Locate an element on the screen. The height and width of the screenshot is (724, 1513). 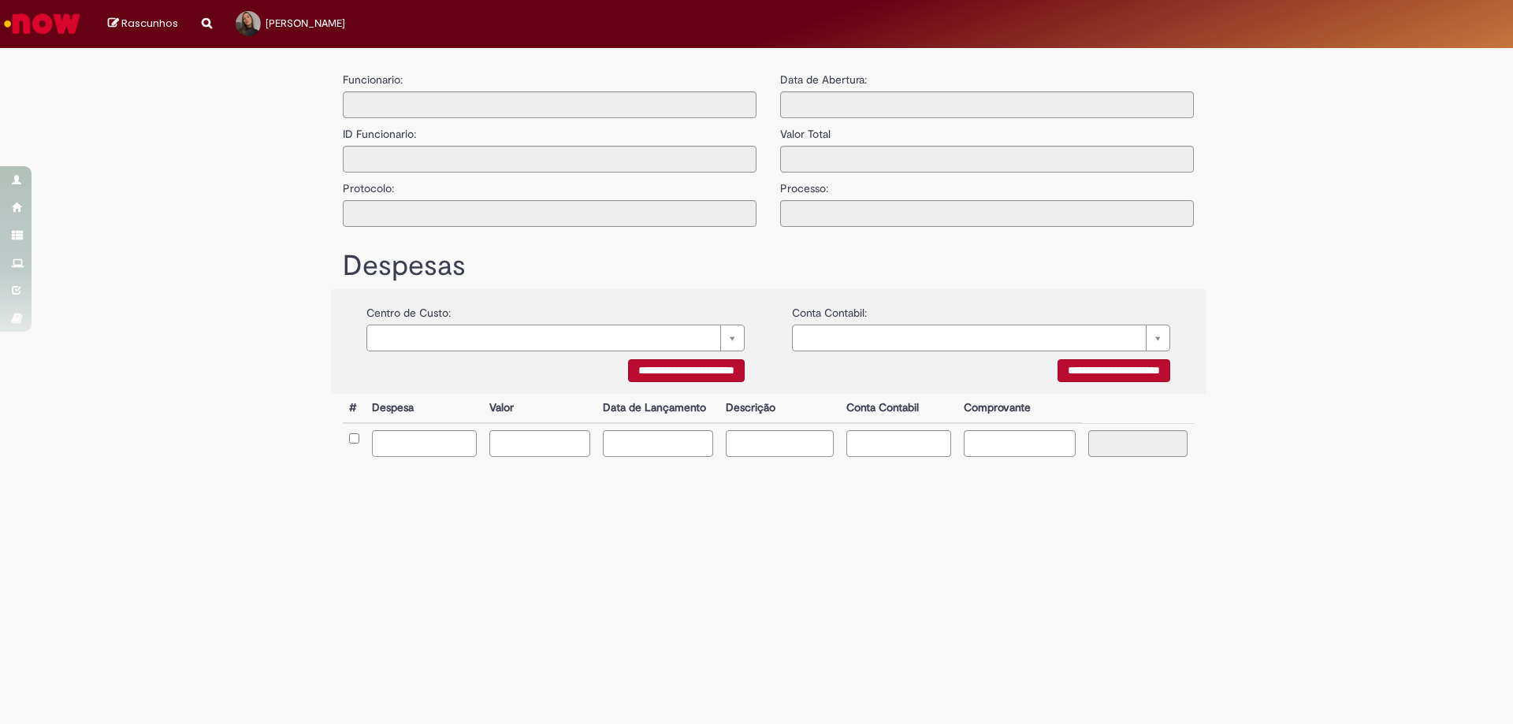
th: Data de Lançamento is located at coordinates (658, 408).